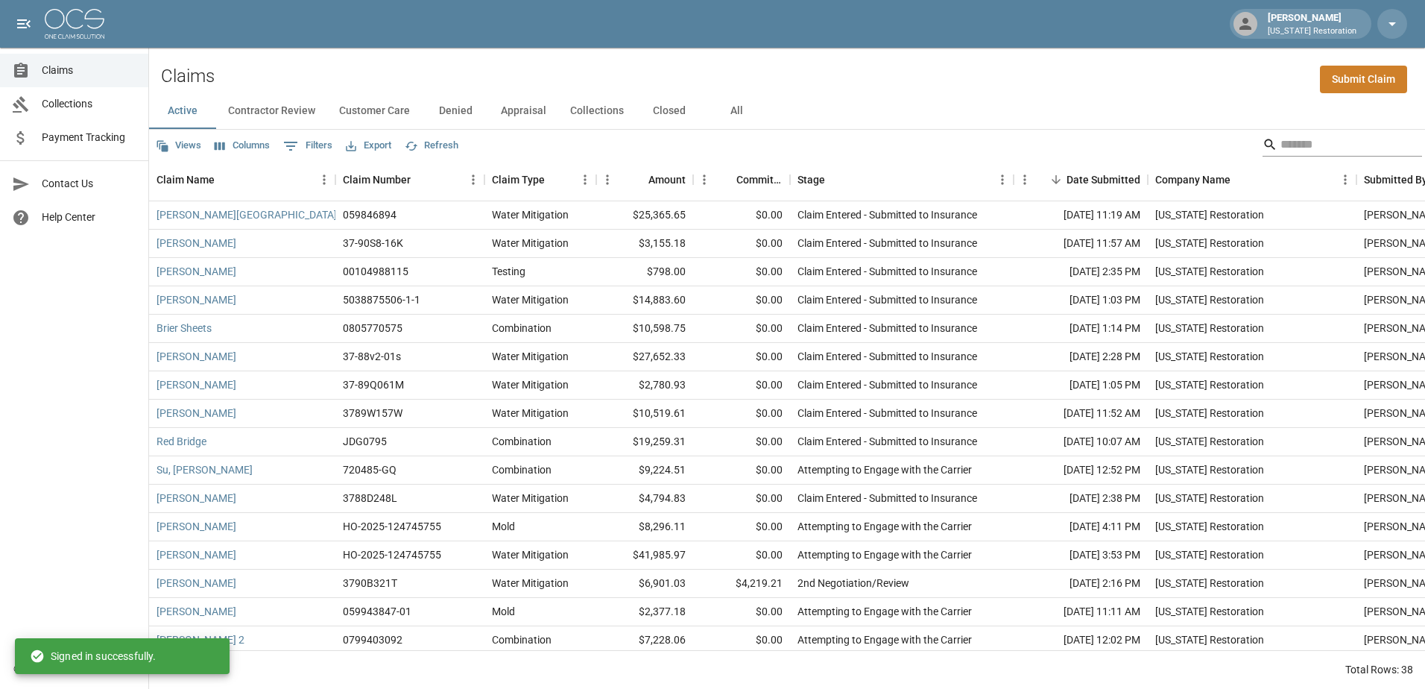 The height and width of the screenshot is (689, 1425). What do you see at coordinates (92, 656) in the screenshot?
I see `div: Signed in successfully.` at bounding box center [92, 656].